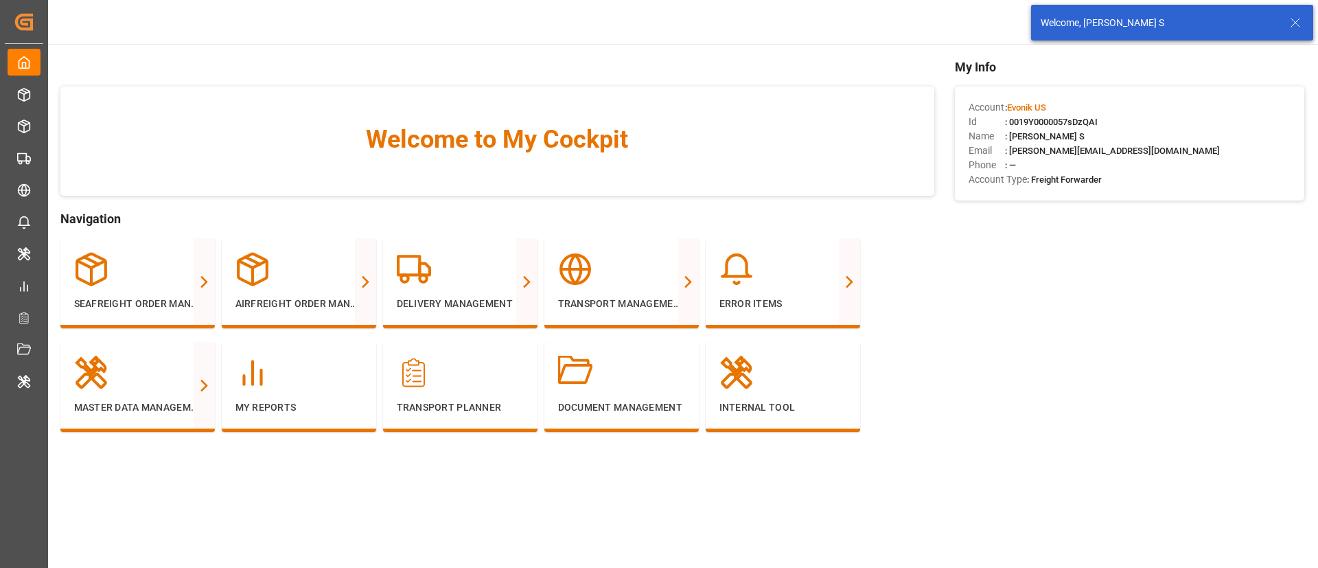 The width and height of the screenshot is (1318, 568). Describe the element at coordinates (137, 407) in the screenshot. I see `p: Master Data Management` at that location.